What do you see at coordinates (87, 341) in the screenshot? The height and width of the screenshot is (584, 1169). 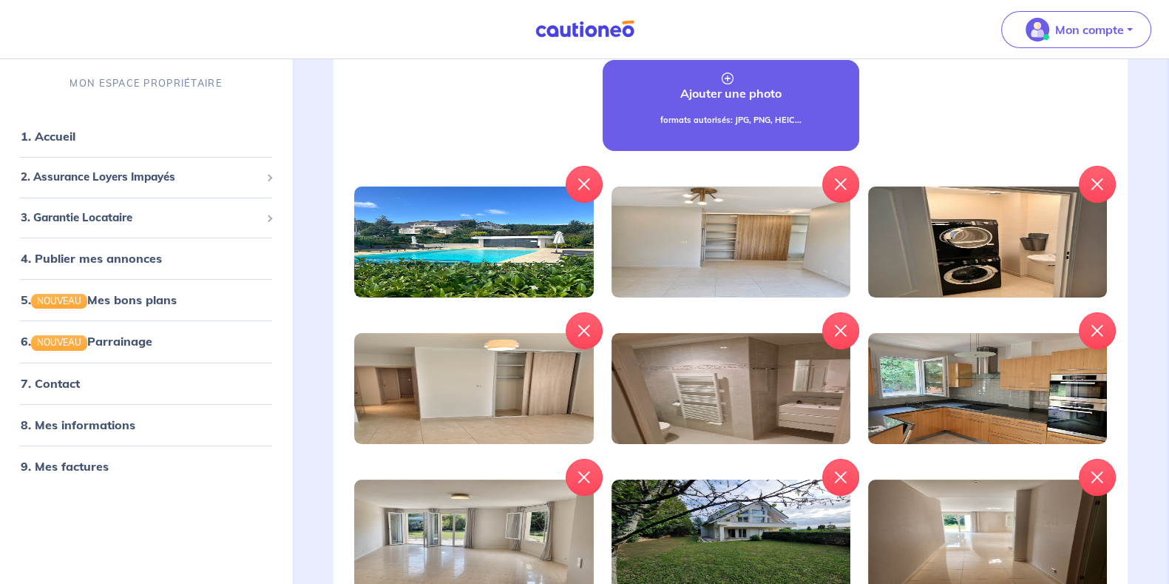 I see `a: 6.NOUVEAUParrainage` at bounding box center [87, 341].